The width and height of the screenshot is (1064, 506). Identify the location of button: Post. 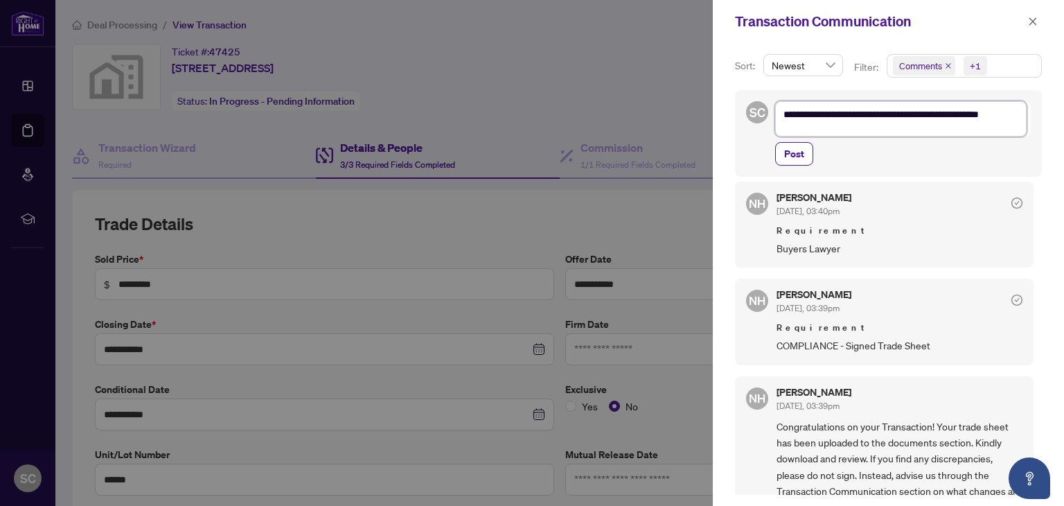
(794, 154).